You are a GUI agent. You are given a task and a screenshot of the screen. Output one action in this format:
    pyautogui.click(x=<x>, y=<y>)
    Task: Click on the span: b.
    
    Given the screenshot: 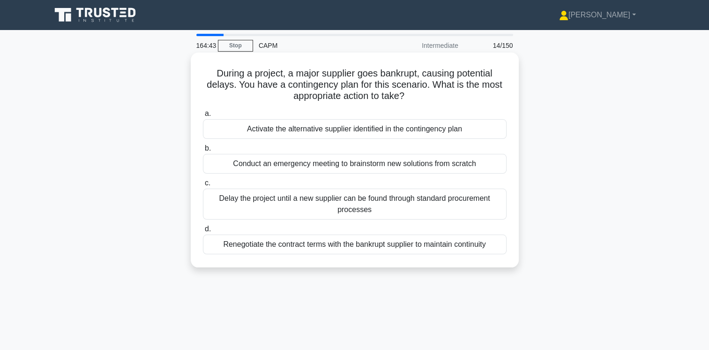 What is the action you would take?
    pyautogui.click(x=208, y=148)
    